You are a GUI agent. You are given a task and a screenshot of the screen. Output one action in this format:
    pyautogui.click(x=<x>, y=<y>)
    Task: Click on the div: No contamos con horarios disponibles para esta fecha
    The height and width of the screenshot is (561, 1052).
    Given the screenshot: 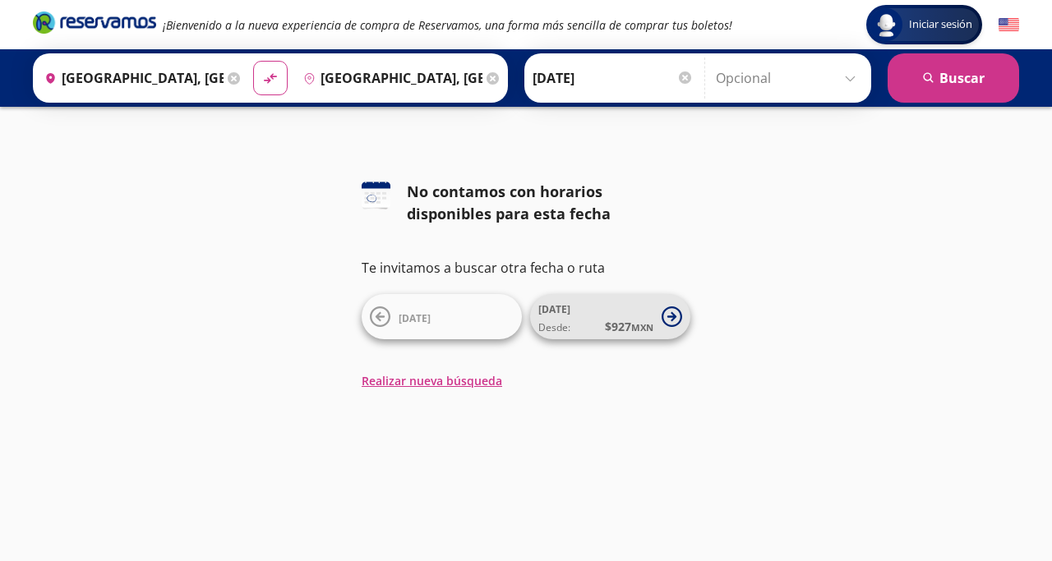 What is the action you would take?
    pyautogui.click(x=548, y=203)
    